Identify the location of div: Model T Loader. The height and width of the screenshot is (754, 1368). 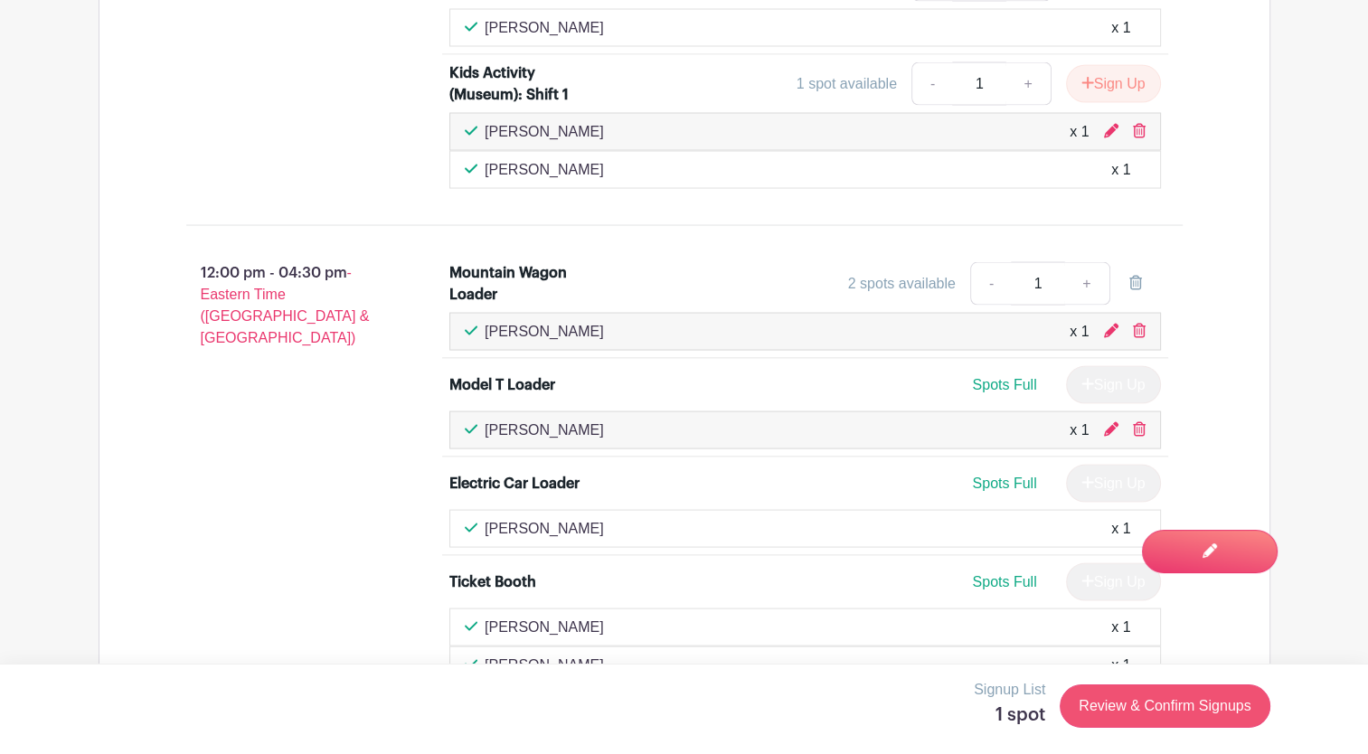
(502, 385).